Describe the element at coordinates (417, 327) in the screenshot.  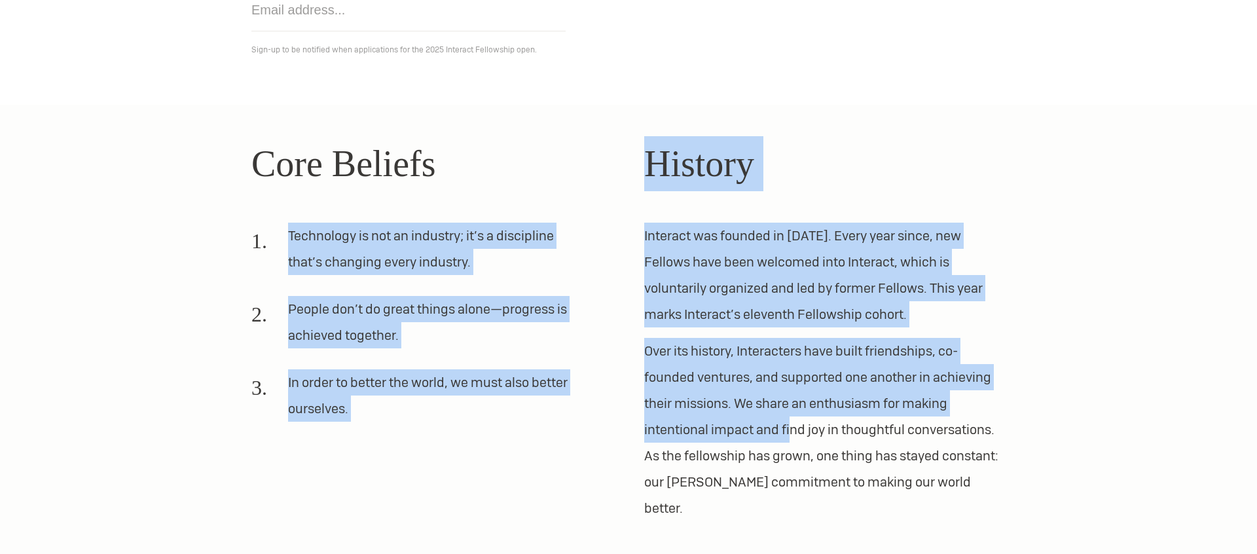
I see `li: People don’t do great things alone—progress is achieved together.` at that location.